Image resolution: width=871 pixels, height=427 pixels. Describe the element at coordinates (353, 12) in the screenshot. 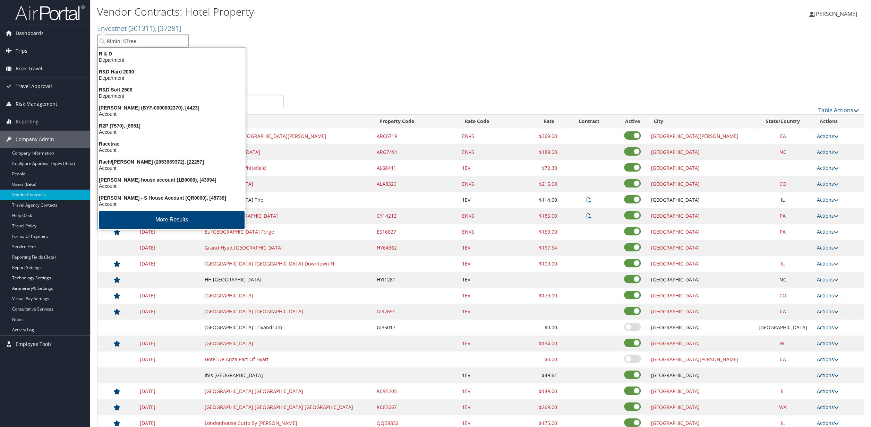

I see `h1: Vendor Contracts: Hotel Property` at that location.